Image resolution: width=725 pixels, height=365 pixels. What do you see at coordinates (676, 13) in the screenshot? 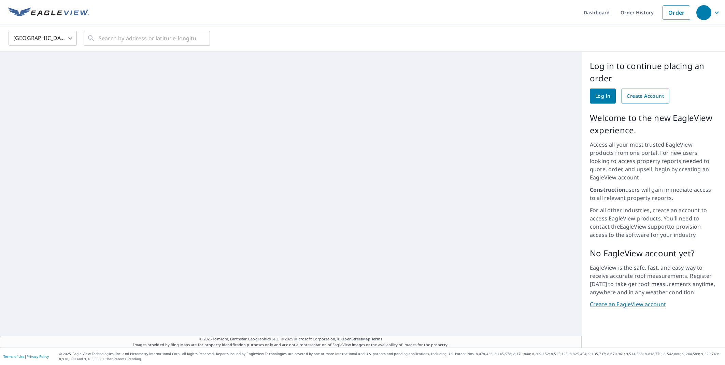
I see `a: Order` at bounding box center [676, 13].